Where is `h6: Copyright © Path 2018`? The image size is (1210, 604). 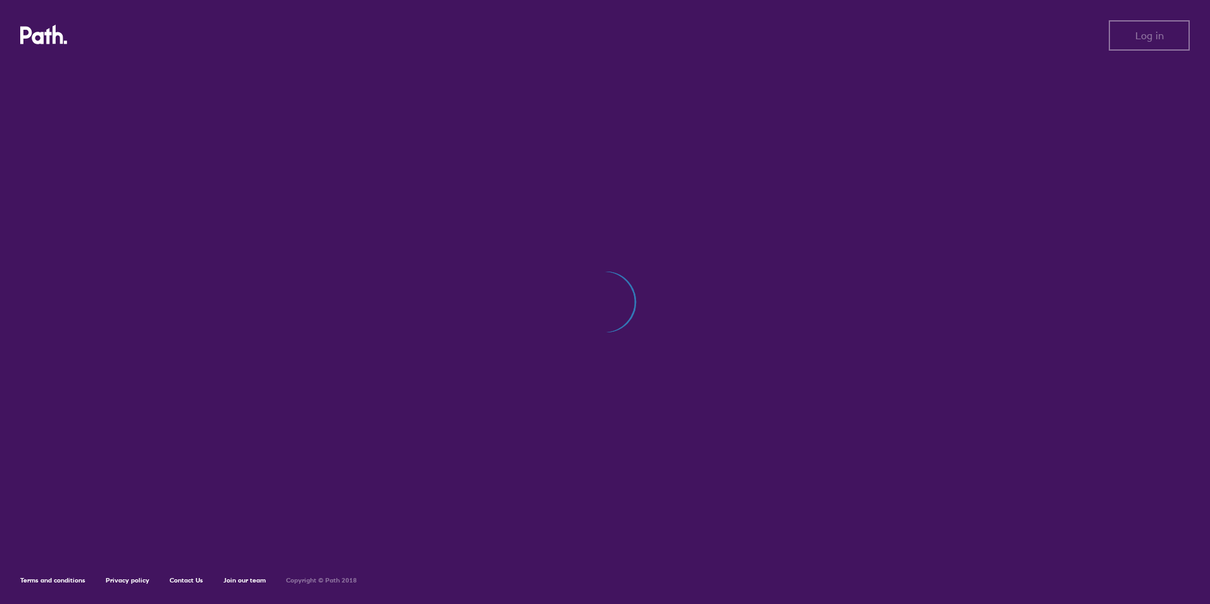 h6: Copyright © Path 2018 is located at coordinates (322, 581).